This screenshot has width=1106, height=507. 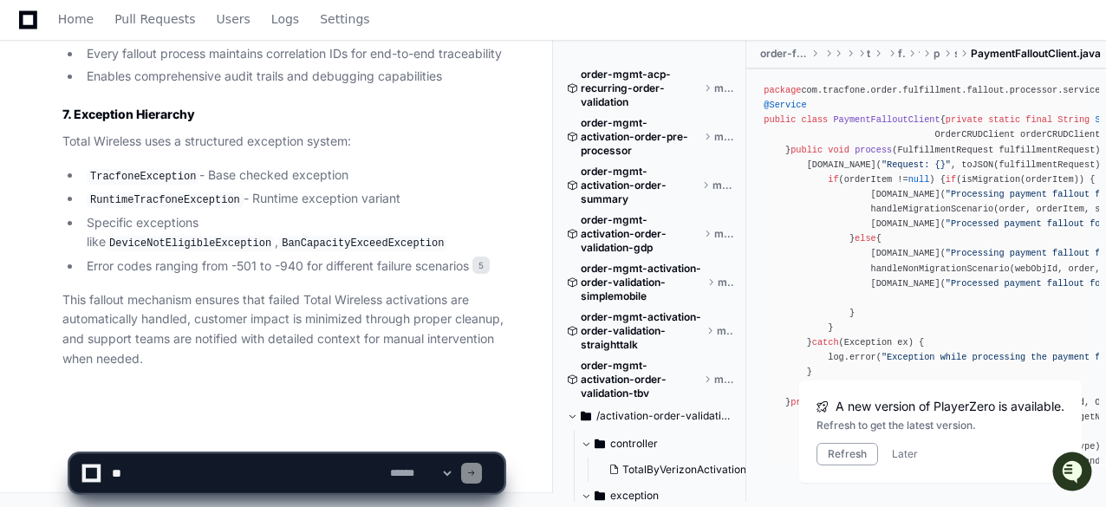 What do you see at coordinates (869, 54) in the screenshot?
I see `span: tracfone` at bounding box center [869, 54].